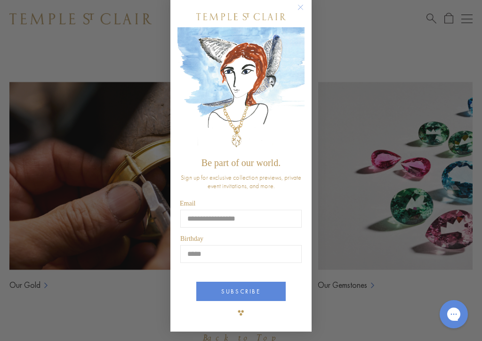 The image size is (482, 341). Describe the element at coordinates (241, 182) in the screenshot. I see `span: Sign up for exclusive collection previews, private event invitations, and more.` at that location.